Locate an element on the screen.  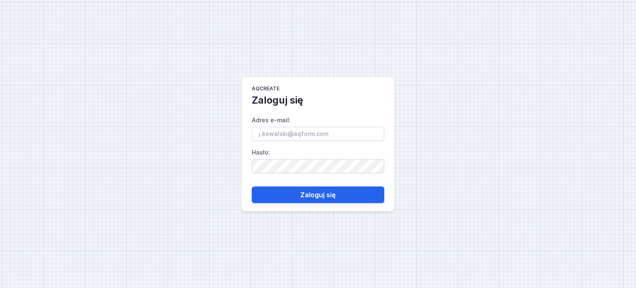
label: Adres e-mail : is located at coordinates (318, 127).